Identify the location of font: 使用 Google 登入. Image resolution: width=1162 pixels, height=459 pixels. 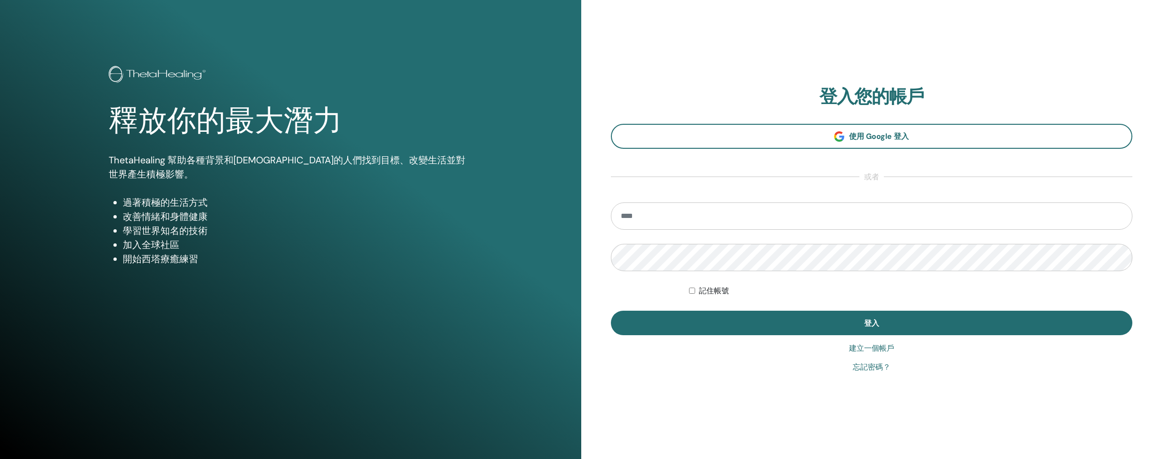
(879, 136).